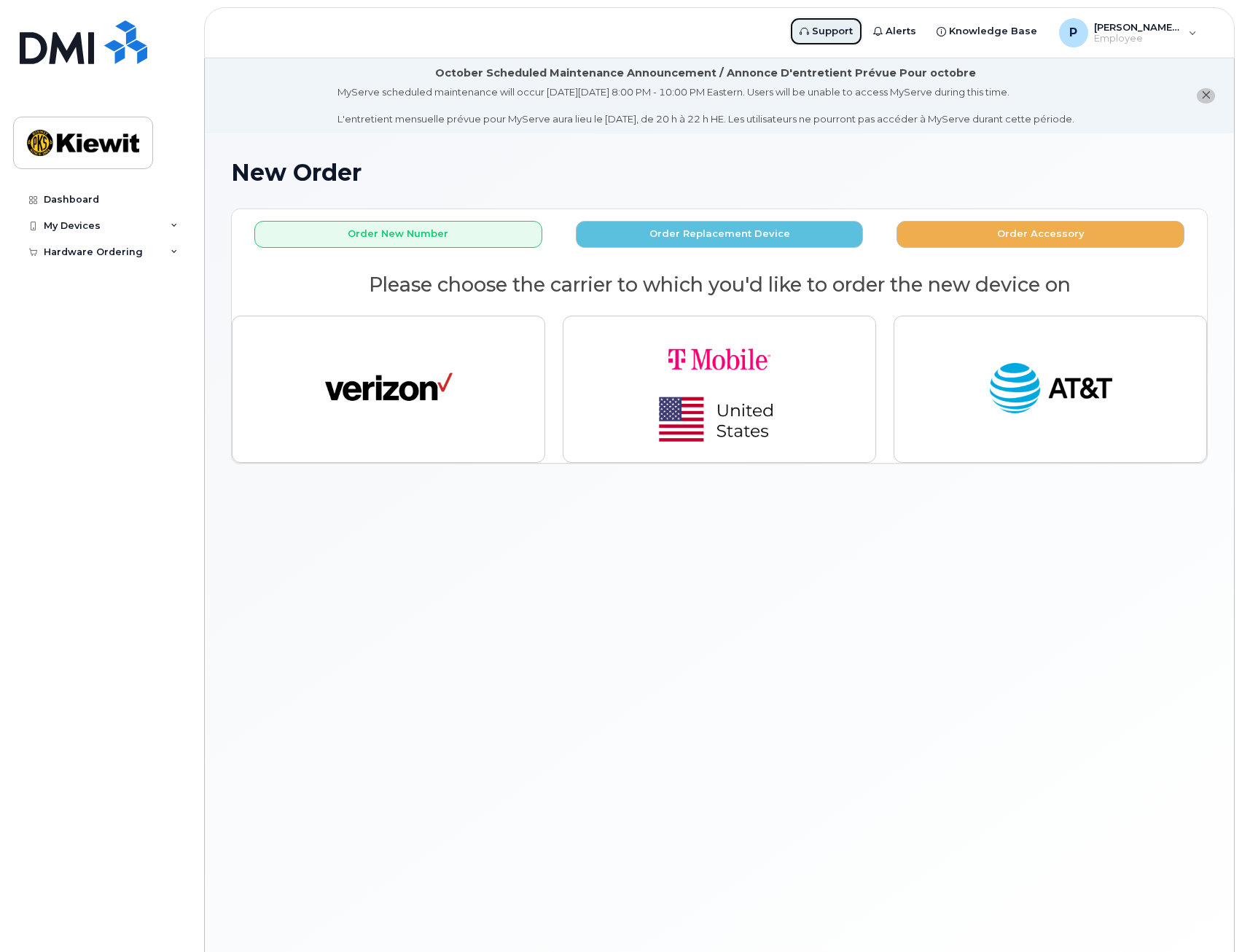 The image size is (1242, 952). Describe the element at coordinates (398, 234) in the screenshot. I see `button: Order New Number` at that location.